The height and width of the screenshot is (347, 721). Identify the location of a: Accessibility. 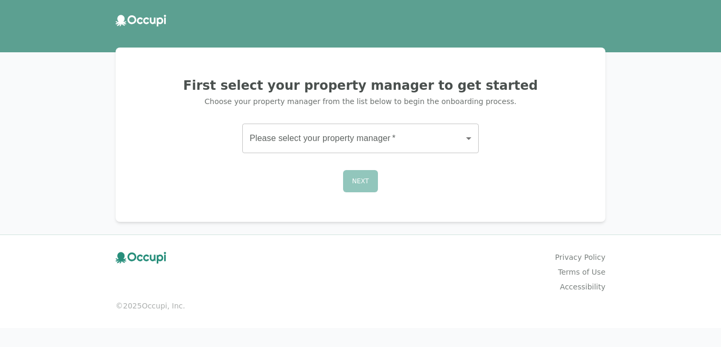
(583, 287).